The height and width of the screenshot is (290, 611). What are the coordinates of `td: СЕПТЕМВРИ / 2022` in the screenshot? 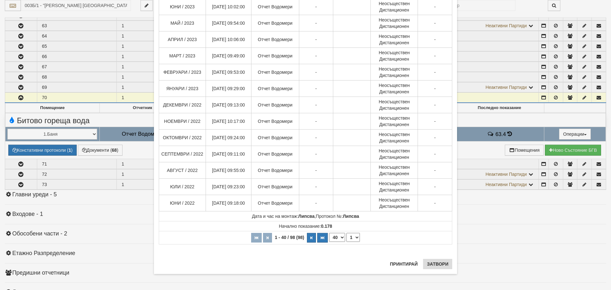 It's located at (183, 154).